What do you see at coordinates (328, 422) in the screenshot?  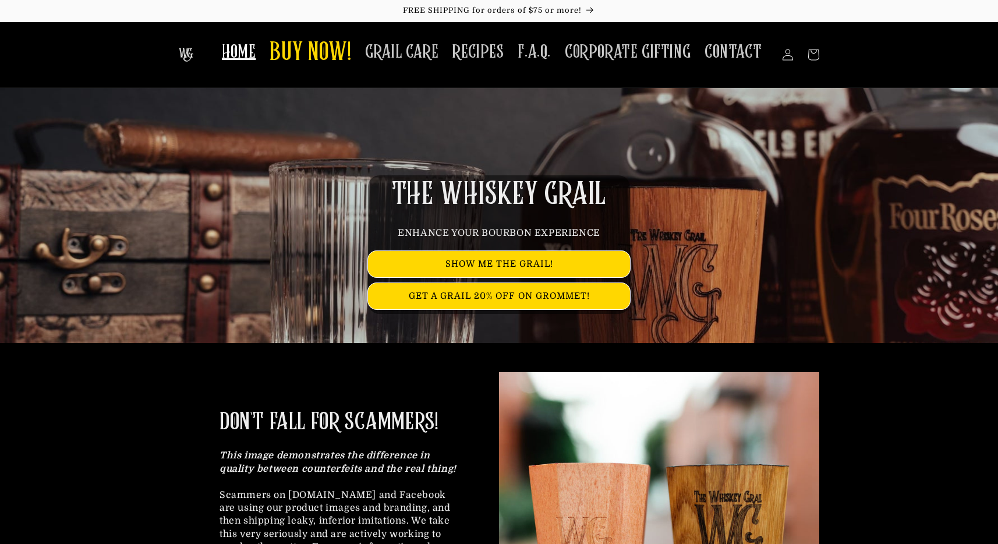 I see `h2: DON'T FALL FOR SCAMMERS!` at bounding box center [328, 422].